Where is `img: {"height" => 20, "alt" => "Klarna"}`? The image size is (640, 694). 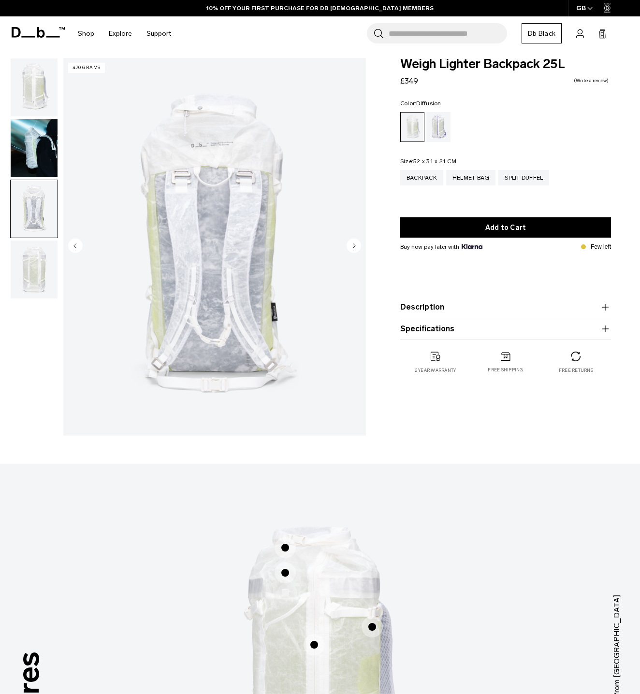 img: {"height" => 20, "alt" => "Klarna"} is located at coordinates (471, 246).